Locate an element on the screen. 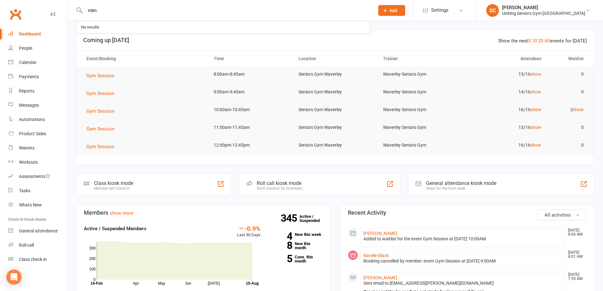  td: 14/16 is located at coordinates (504, 92).